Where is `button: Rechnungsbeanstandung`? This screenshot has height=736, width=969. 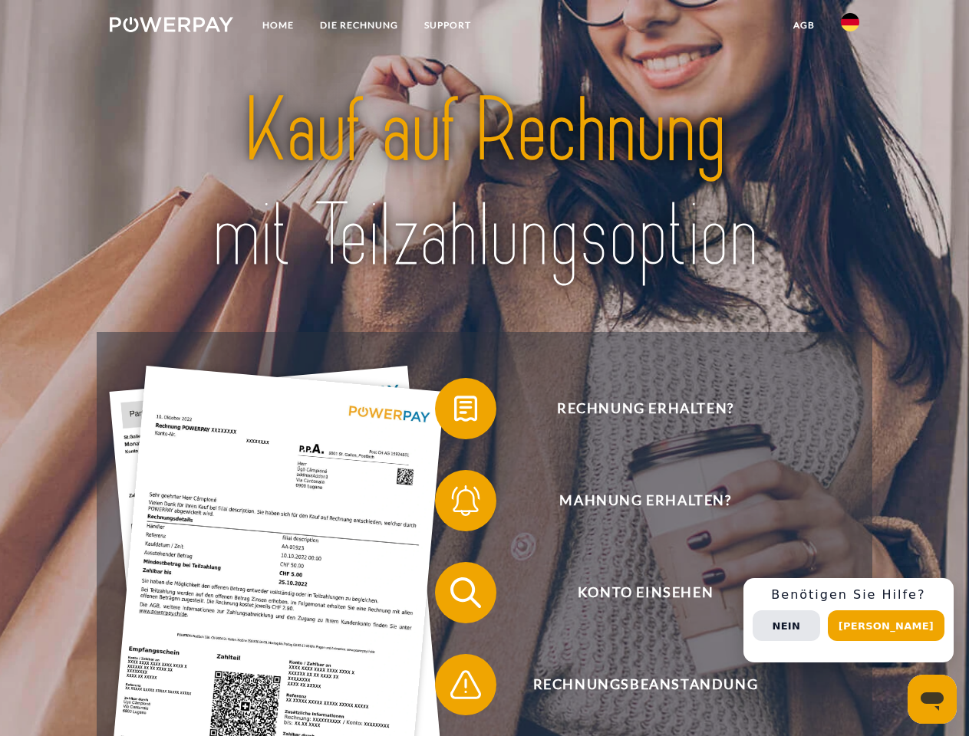 button: Rechnungsbeanstandung is located at coordinates (634, 685).